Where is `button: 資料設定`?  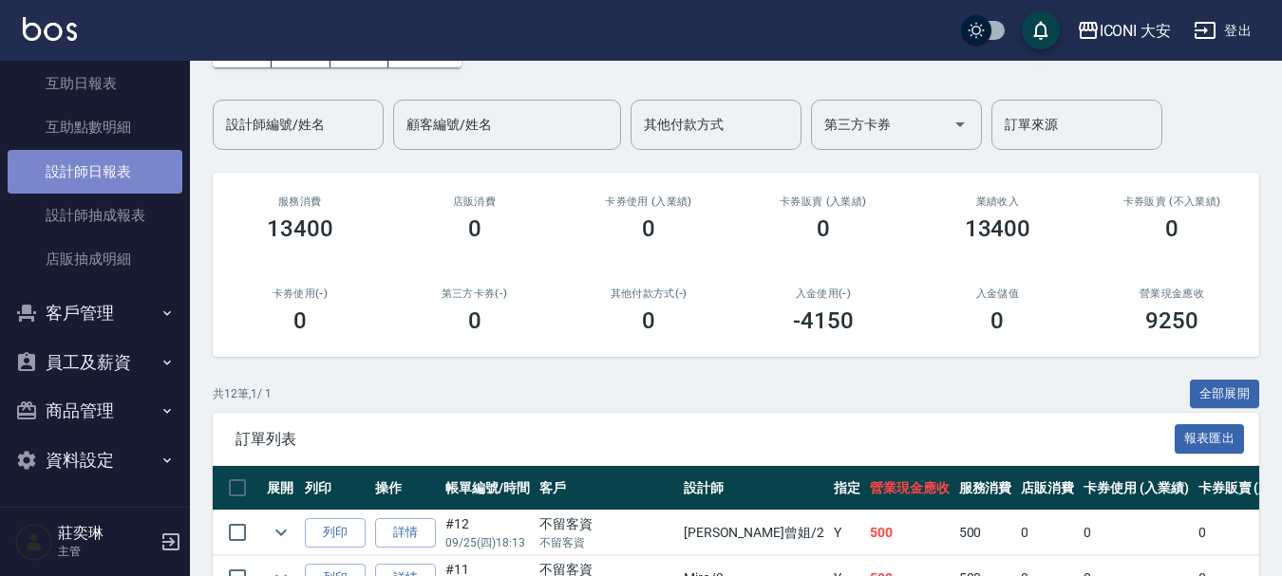
button: 資料設定 is located at coordinates (95, 461).